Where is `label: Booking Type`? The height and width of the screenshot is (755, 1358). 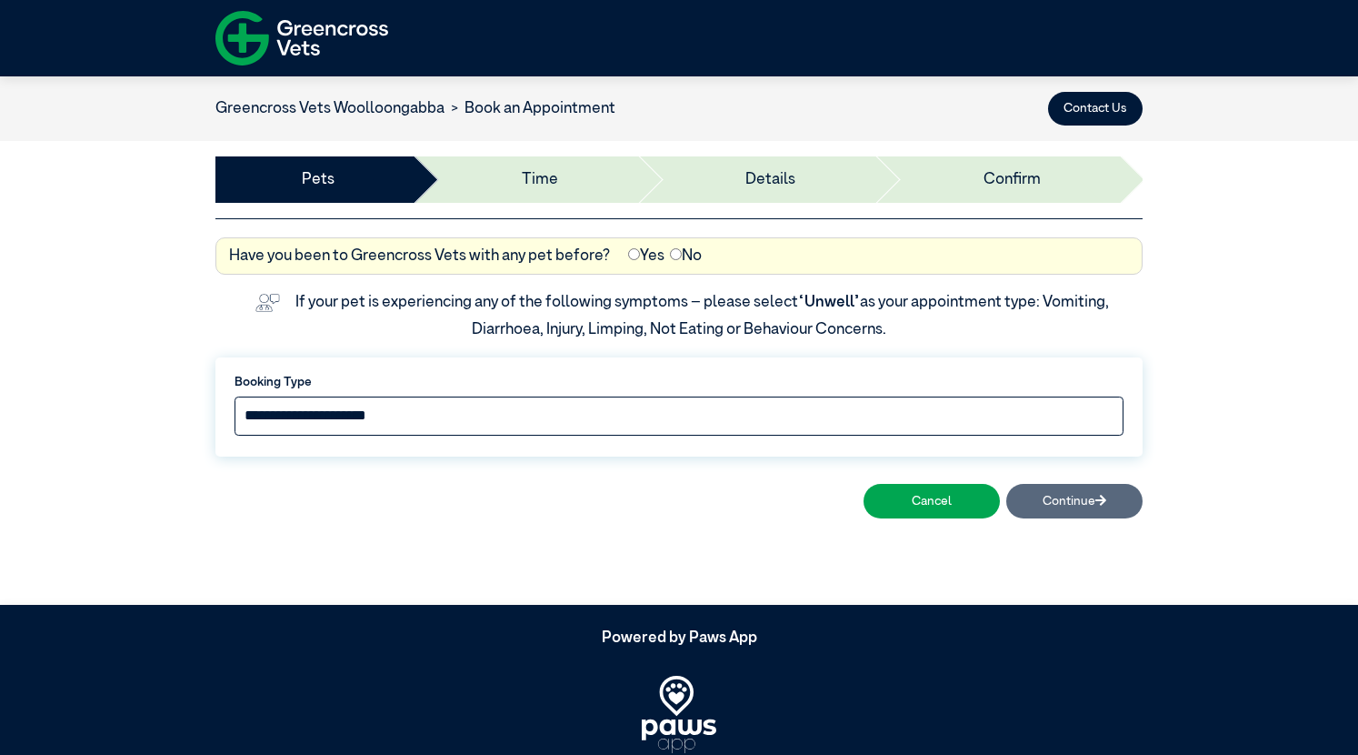
label: Booking Type is located at coordinates (679, 382).